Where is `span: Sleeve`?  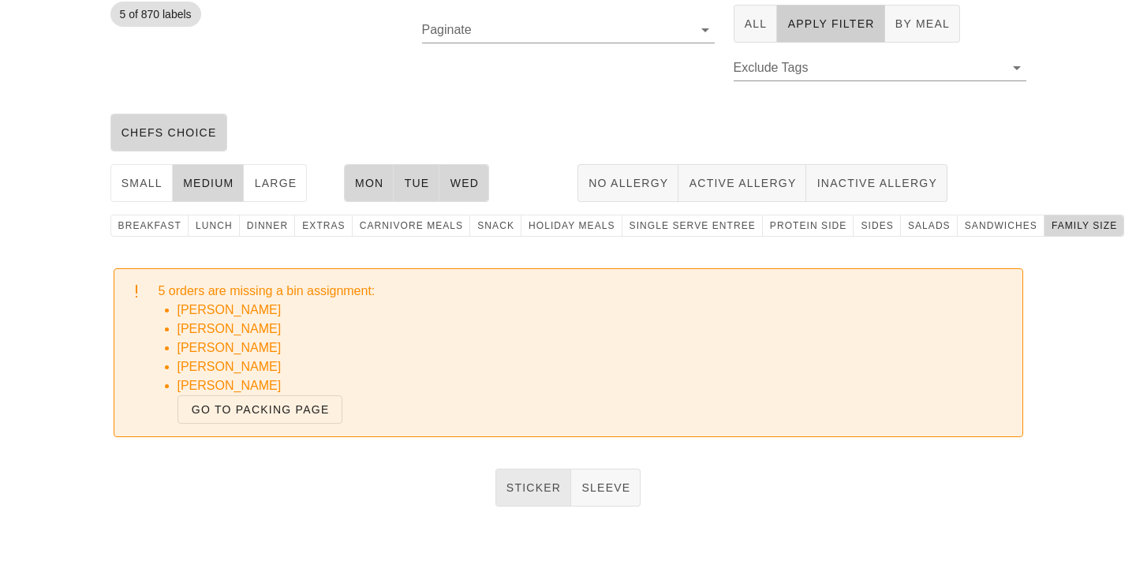 span: Sleeve is located at coordinates (605, 487).